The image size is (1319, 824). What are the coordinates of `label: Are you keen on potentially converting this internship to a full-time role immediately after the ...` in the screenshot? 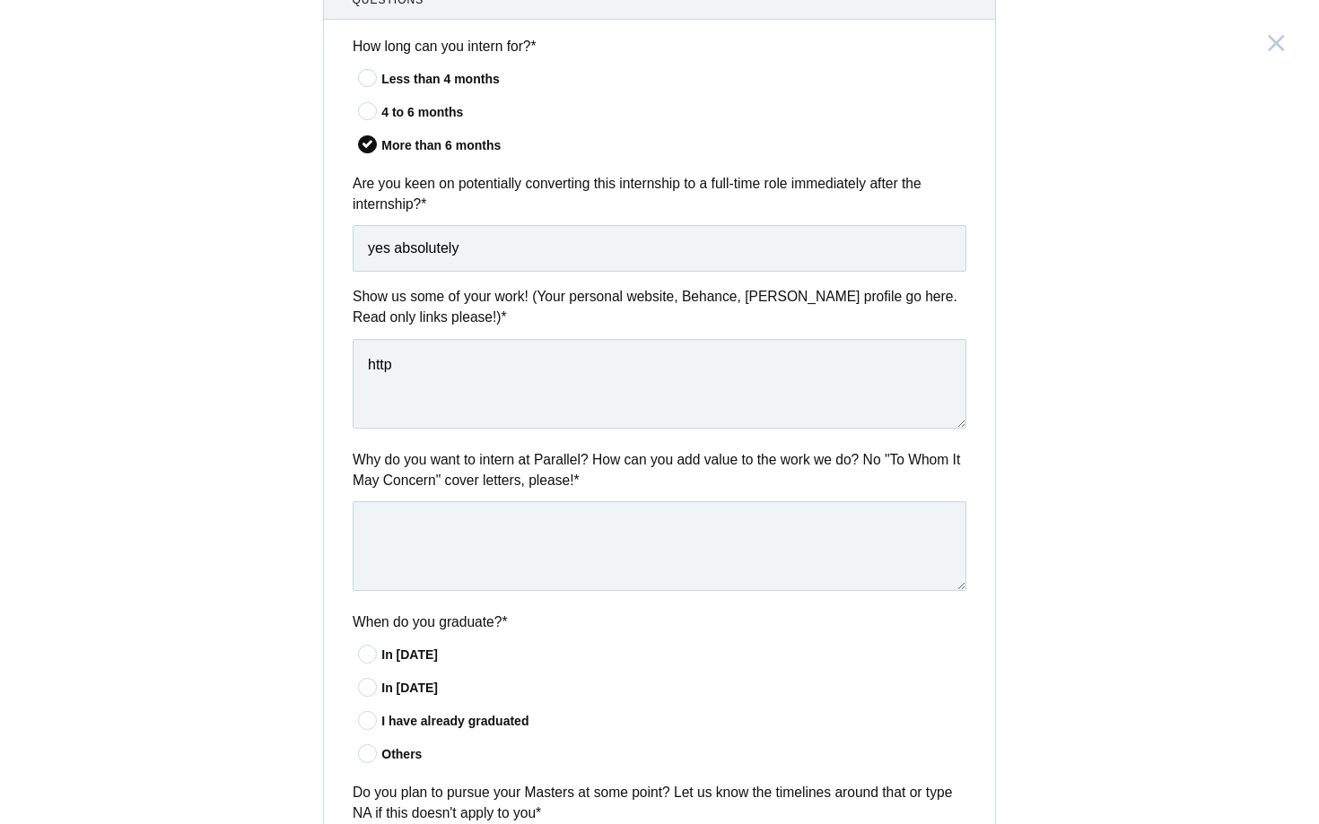 It's located at (659, 194).